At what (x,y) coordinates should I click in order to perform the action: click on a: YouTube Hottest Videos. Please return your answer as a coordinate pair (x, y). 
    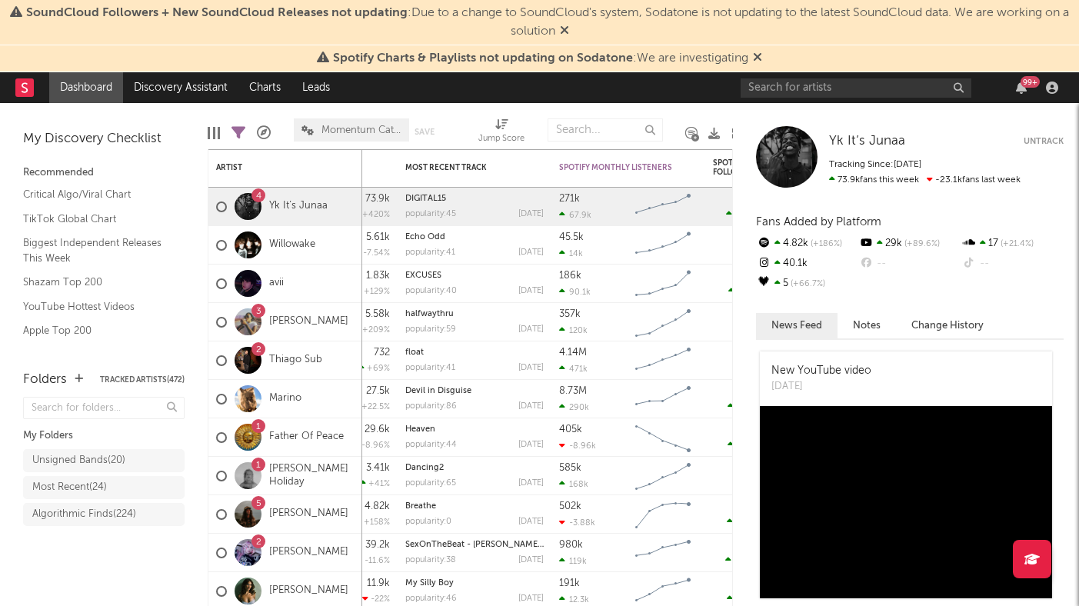
    Looking at the image, I should click on (96, 307).